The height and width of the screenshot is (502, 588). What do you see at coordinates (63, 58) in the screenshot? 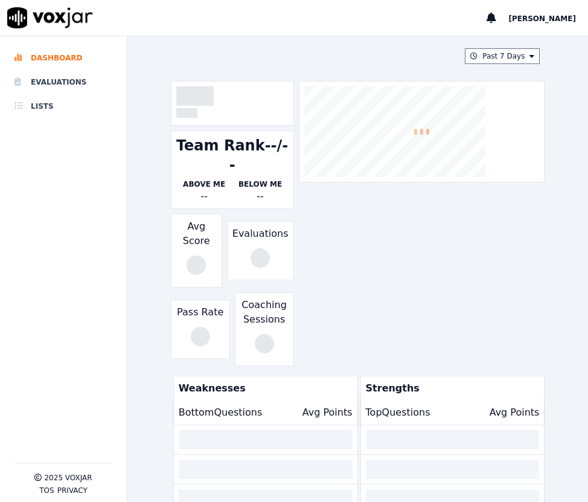
I see `li: Dashboard` at bounding box center [63, 58].